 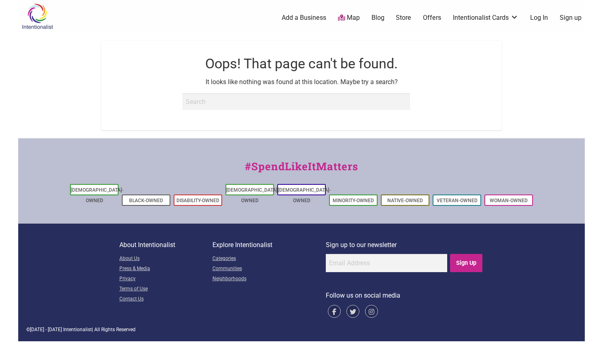 I want to click on a: Communities, so click(x=269, y=269).